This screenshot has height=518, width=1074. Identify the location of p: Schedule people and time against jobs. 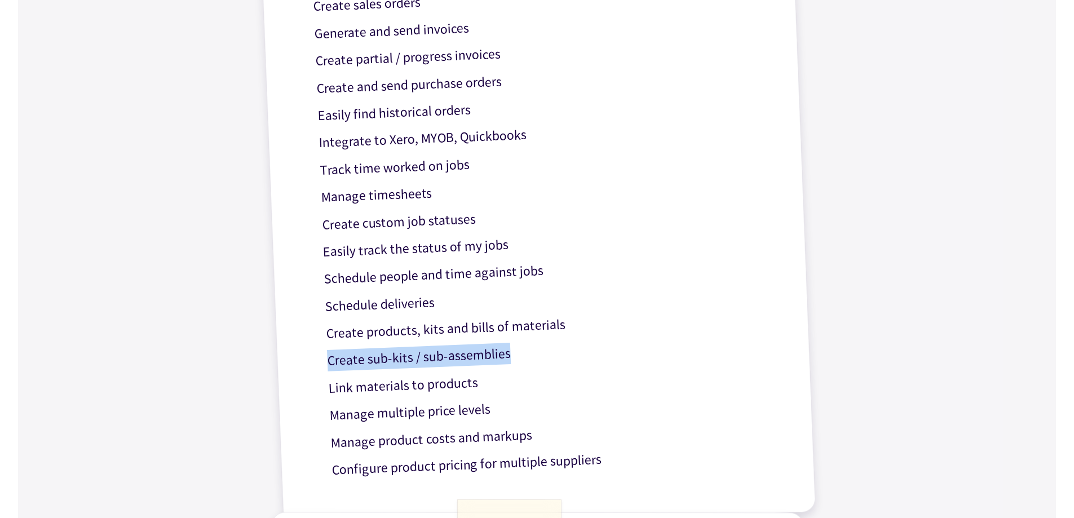
(549, 271).